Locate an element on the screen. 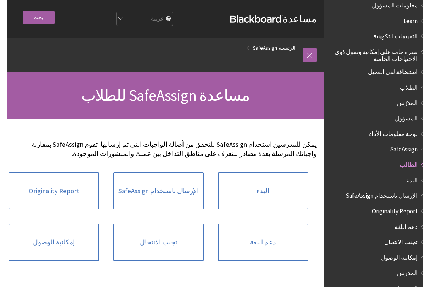 The width and height of the screenshot is (423, 287). span: الطالب is located at coordinates (401, 163).